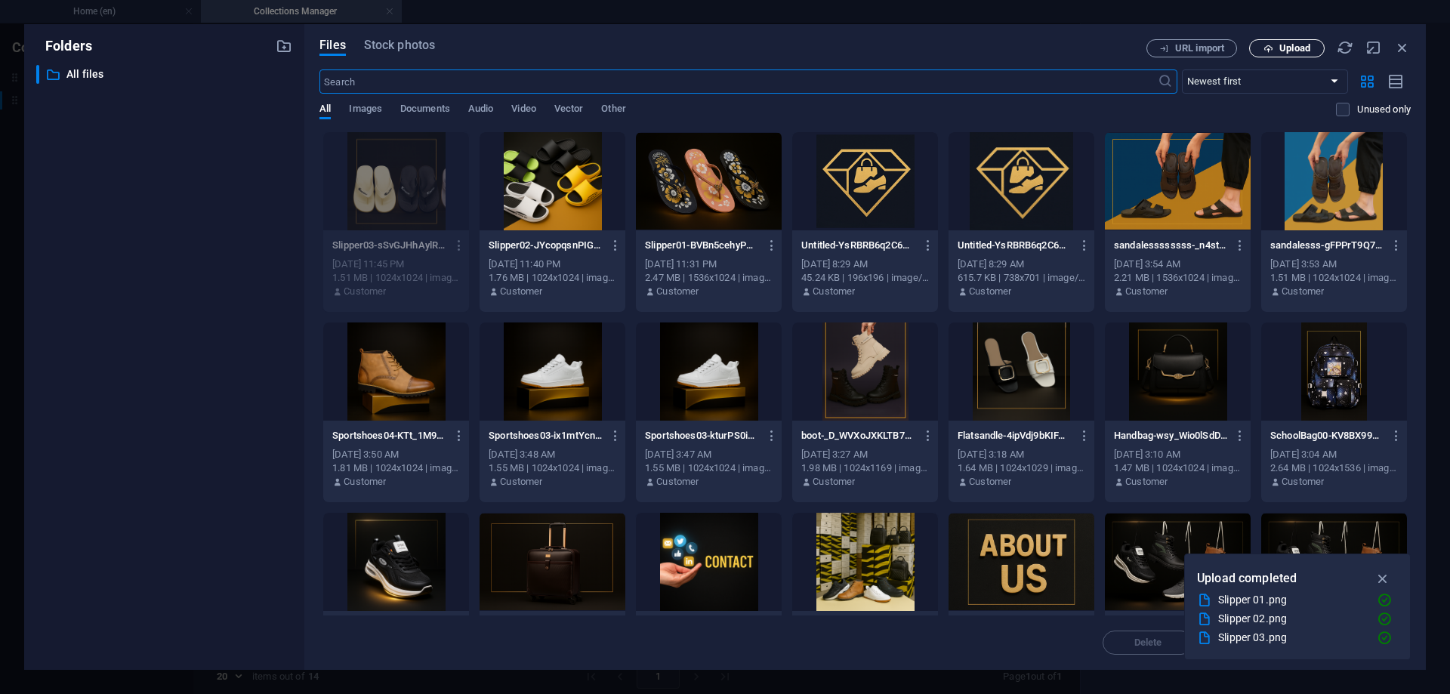 Image resolution: width=1450 pixels, height=694 pixels. Describe the element at coordinates (1177, 278) in the screenshot. I see `div: 2.21 MB | 1536x1024 | image/png` at that location.